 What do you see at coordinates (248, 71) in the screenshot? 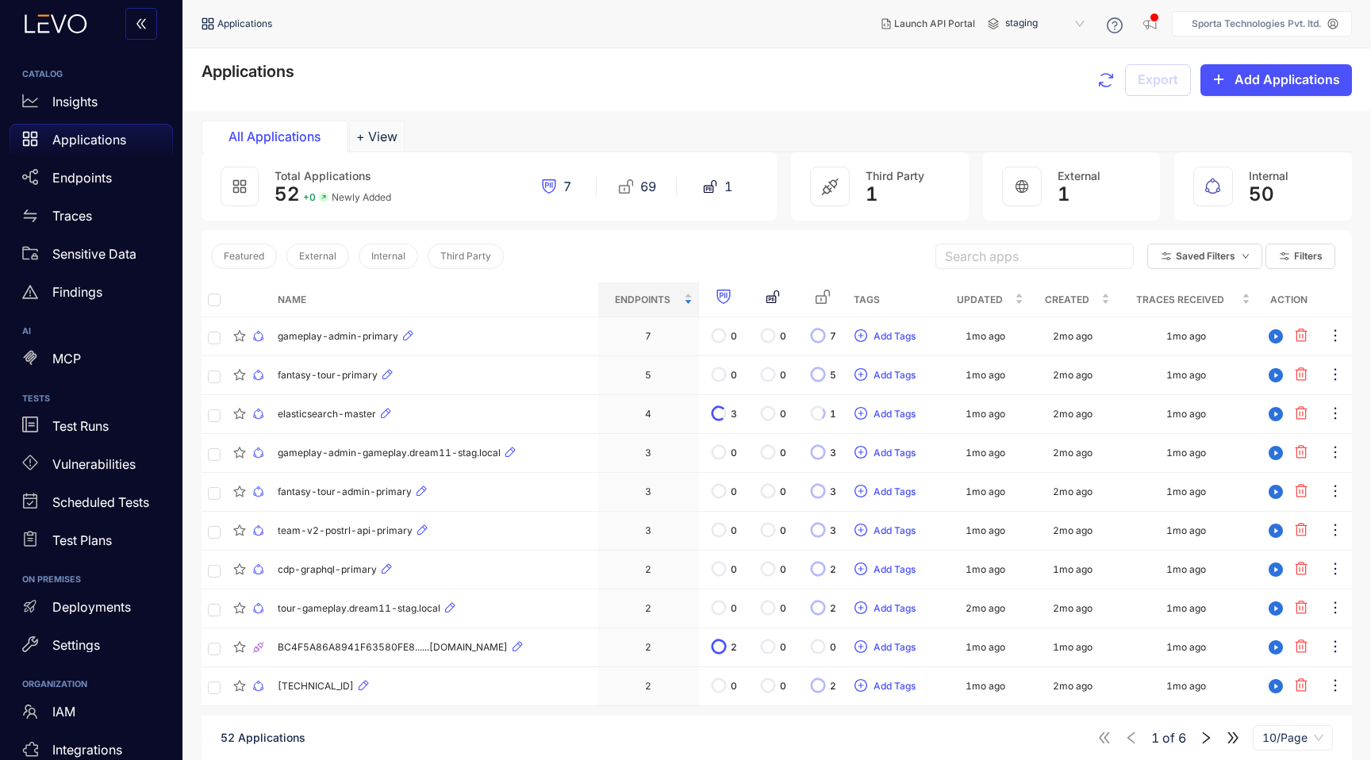
I see `span: Applications` at bounding box center [248, 71].